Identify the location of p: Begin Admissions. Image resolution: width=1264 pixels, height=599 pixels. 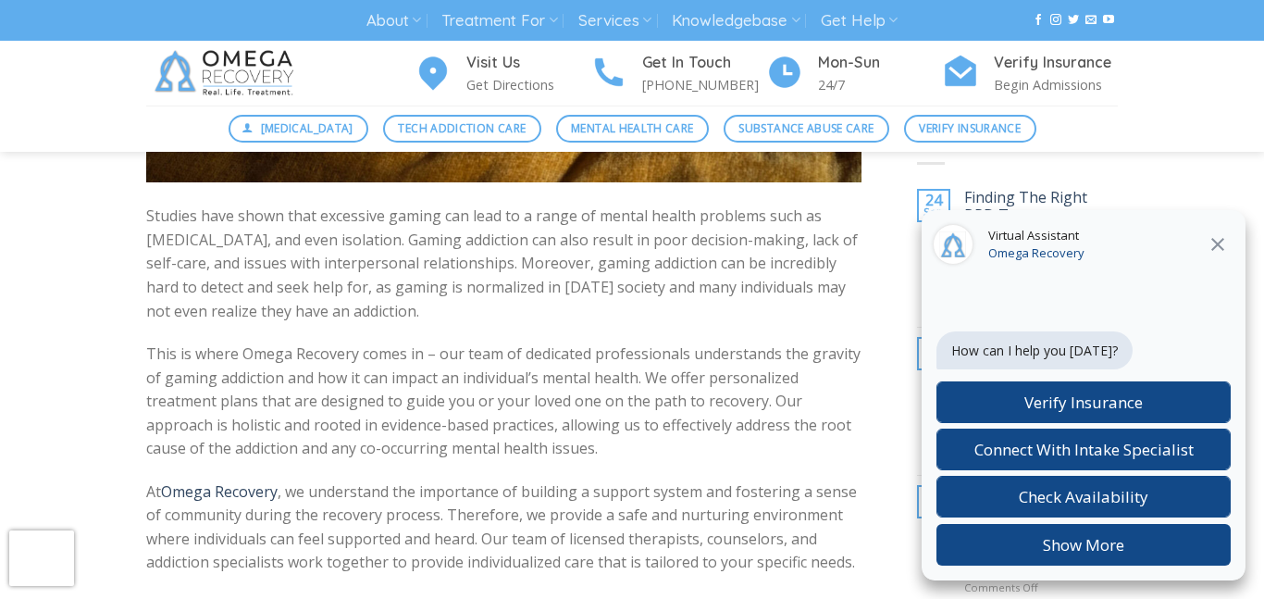
(1056, 84).